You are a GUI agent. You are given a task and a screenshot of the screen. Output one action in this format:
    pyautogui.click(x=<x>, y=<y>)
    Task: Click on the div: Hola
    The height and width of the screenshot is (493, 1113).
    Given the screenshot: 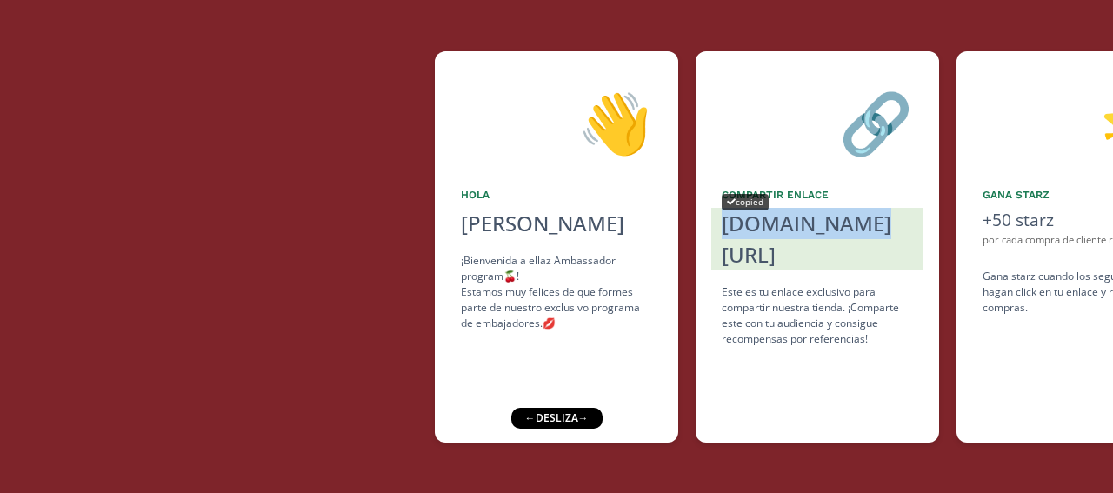 What is the action you would take?
    pyautogui.click(x=557, y=195)
    